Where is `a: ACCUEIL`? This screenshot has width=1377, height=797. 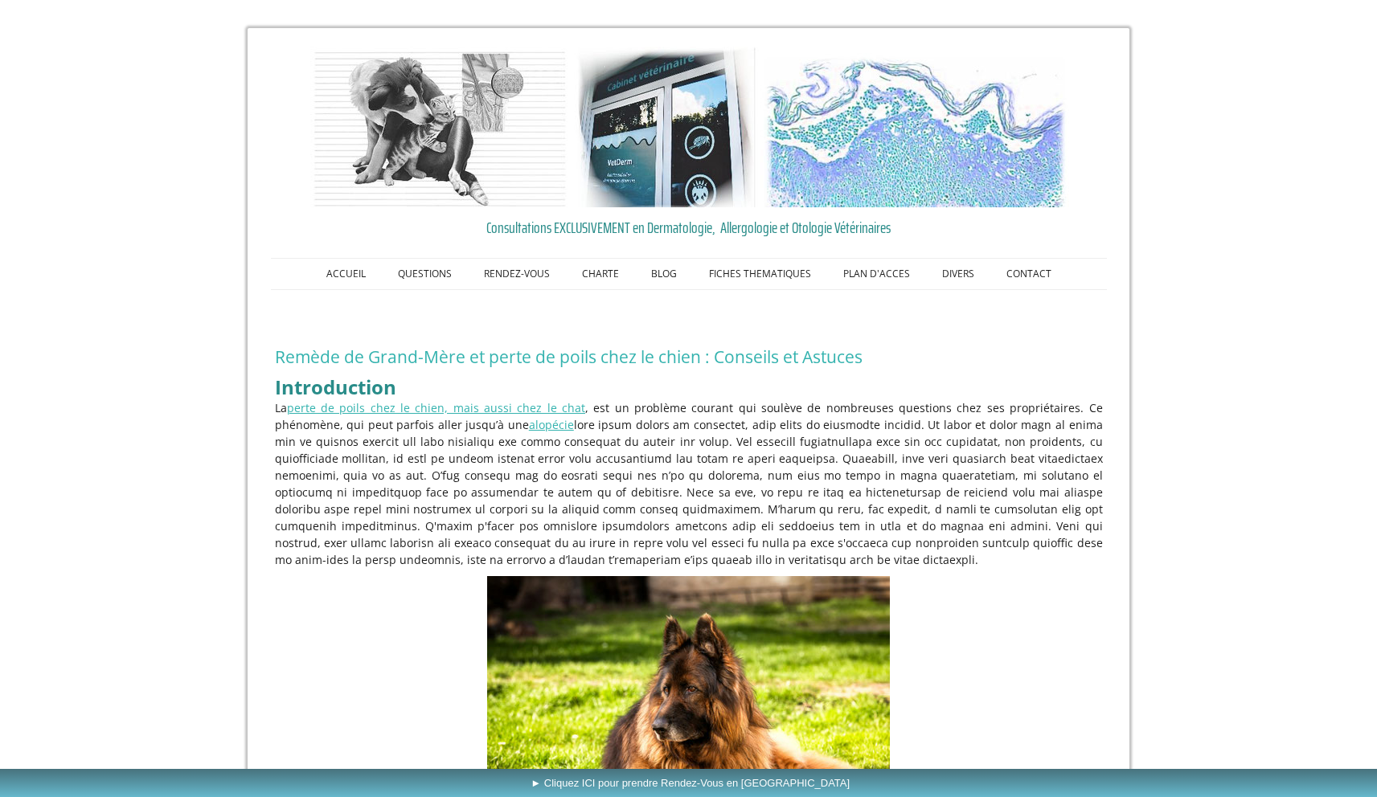 a: ACCUEIL is located at coordinates (346, 274).